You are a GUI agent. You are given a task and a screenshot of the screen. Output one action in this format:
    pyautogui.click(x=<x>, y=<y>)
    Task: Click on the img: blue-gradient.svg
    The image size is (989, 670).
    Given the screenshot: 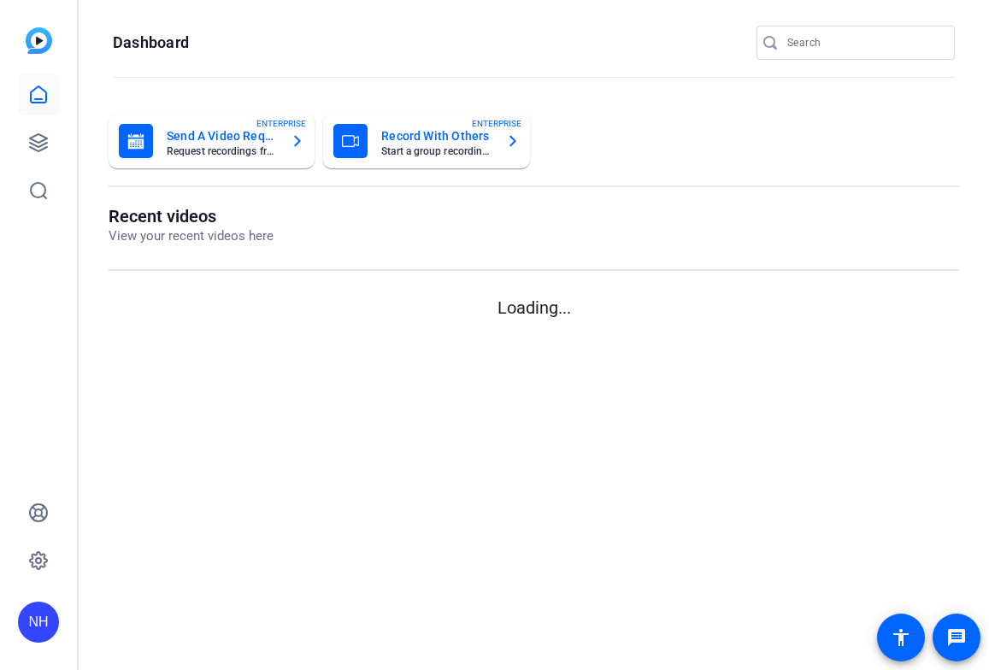 What is the action you would take?
    pyautogui.click(x=38, y=40)
    